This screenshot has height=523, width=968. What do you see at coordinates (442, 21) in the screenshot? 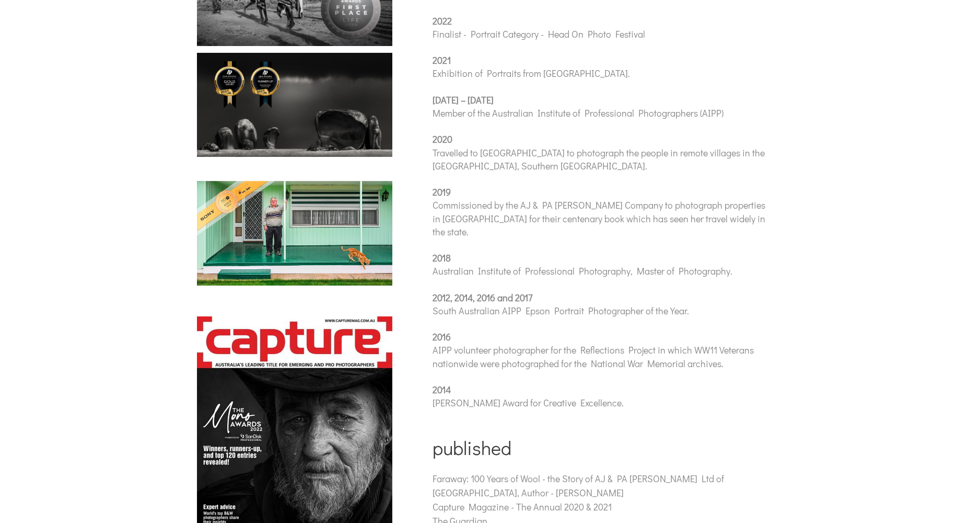
I see `span: 2022` at bounding box center [442, 21].